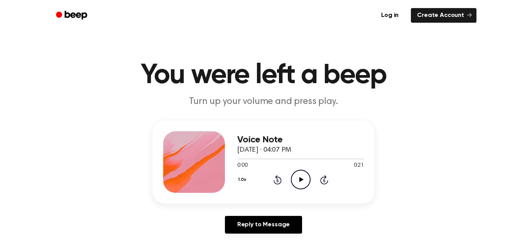 Image resolution: width=527 pixels, height=249 pixels. I want to click on a: Beep, so click(72, 15).